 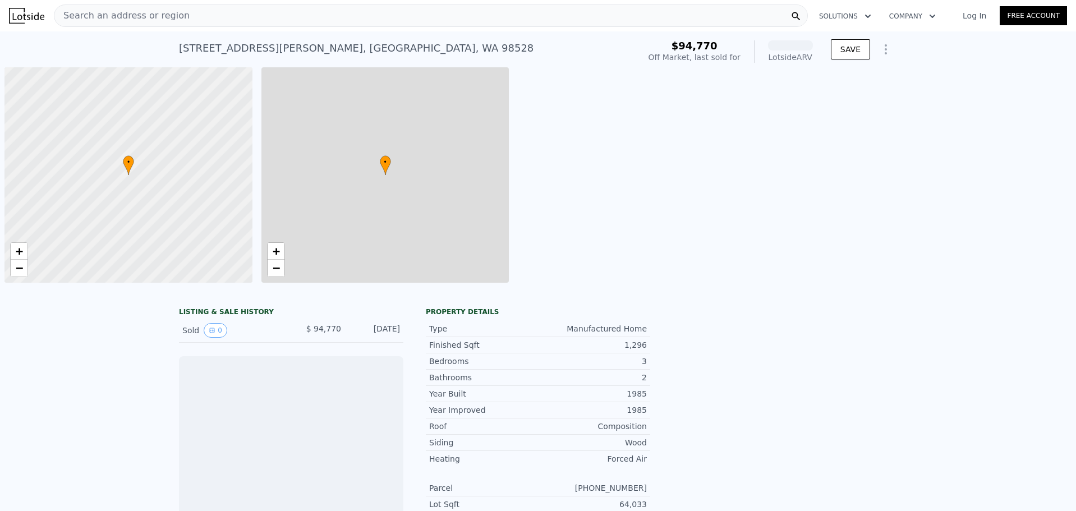 I want to click on a: Free Account, so click(x=1033, y=16).